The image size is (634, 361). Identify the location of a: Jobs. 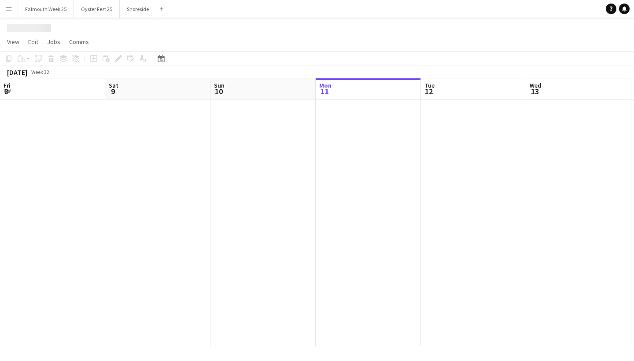
(54, 42).